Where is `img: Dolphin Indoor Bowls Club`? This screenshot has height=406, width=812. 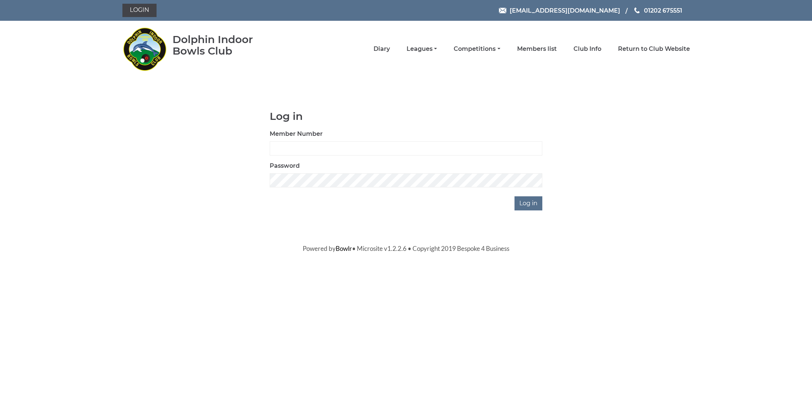 img: Dolphin Indoor Bowls Club is located at coordinates (145, 49).